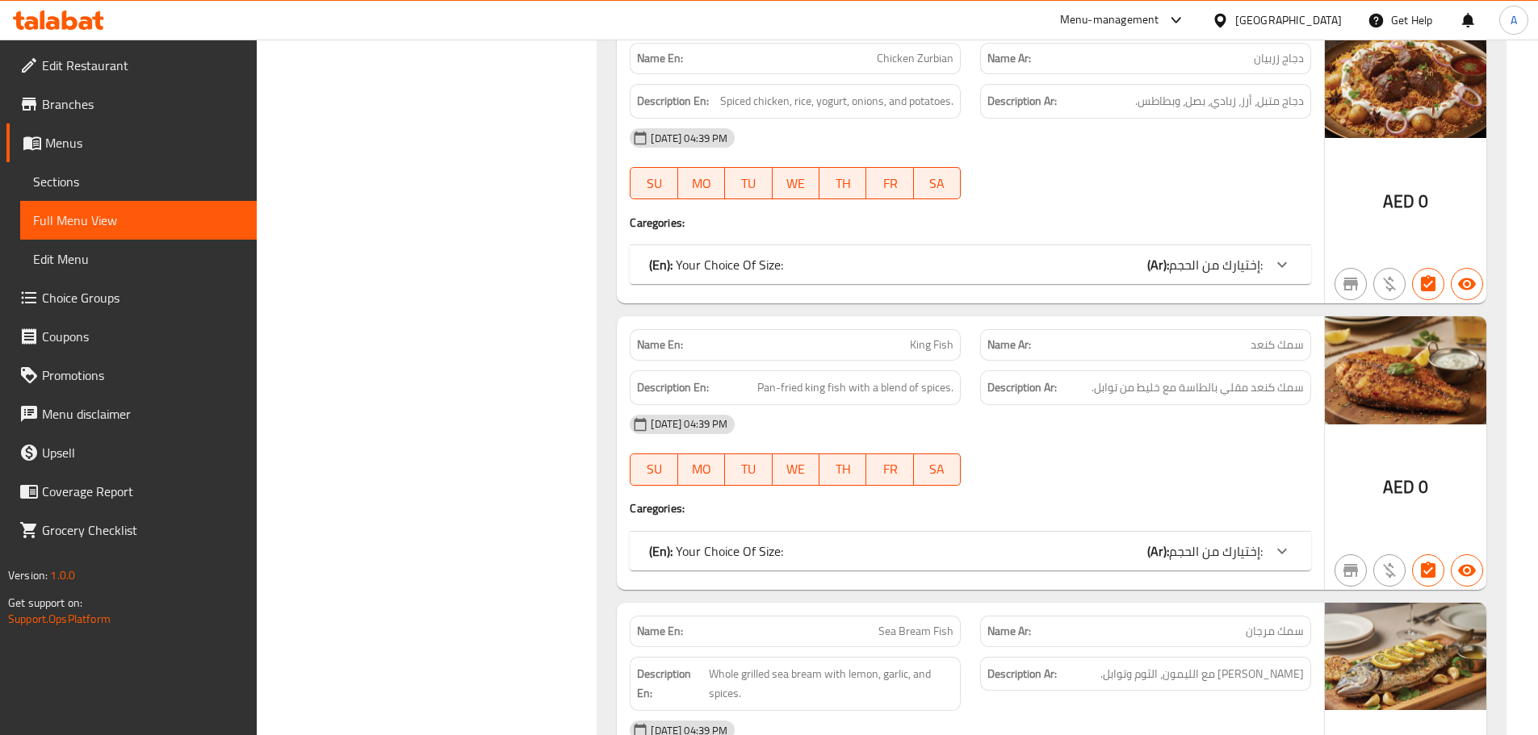 The width and height of the screenshot is (1538, 735). Describe the element at coordinates (1202, 674) in the screenshot. I see `span: مرجان كامل مشوي مع الليمون، الثوم وتوابل.` at that location.